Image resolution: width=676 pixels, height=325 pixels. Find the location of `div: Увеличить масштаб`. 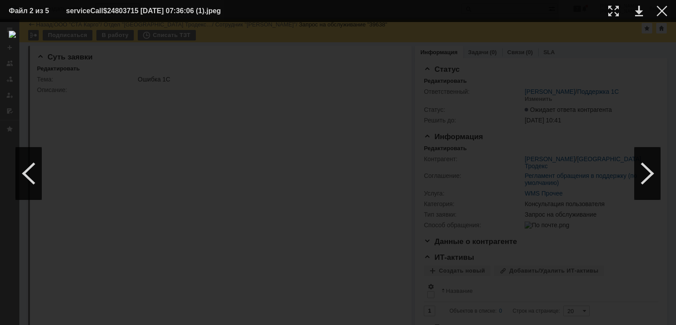

div: Увеличить масштаб is located at coordinates (614, 11).